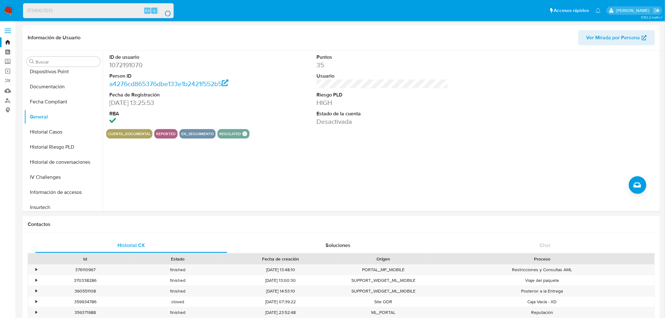  I want to click on dt: RBA, so click(175, 114).